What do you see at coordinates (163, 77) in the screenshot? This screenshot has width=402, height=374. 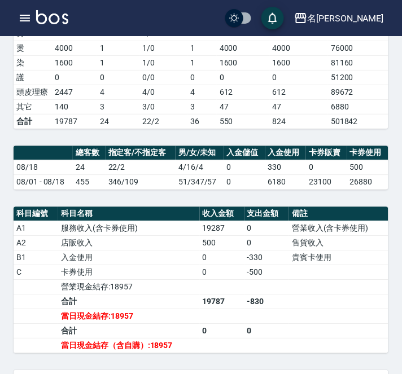 I see `td: 0 / 0` at bounding box center [163, 77].